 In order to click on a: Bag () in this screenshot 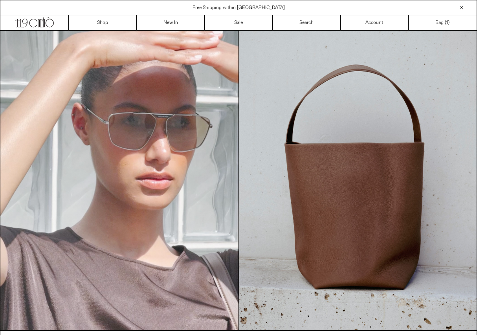, I will do `click(442, 23)`.